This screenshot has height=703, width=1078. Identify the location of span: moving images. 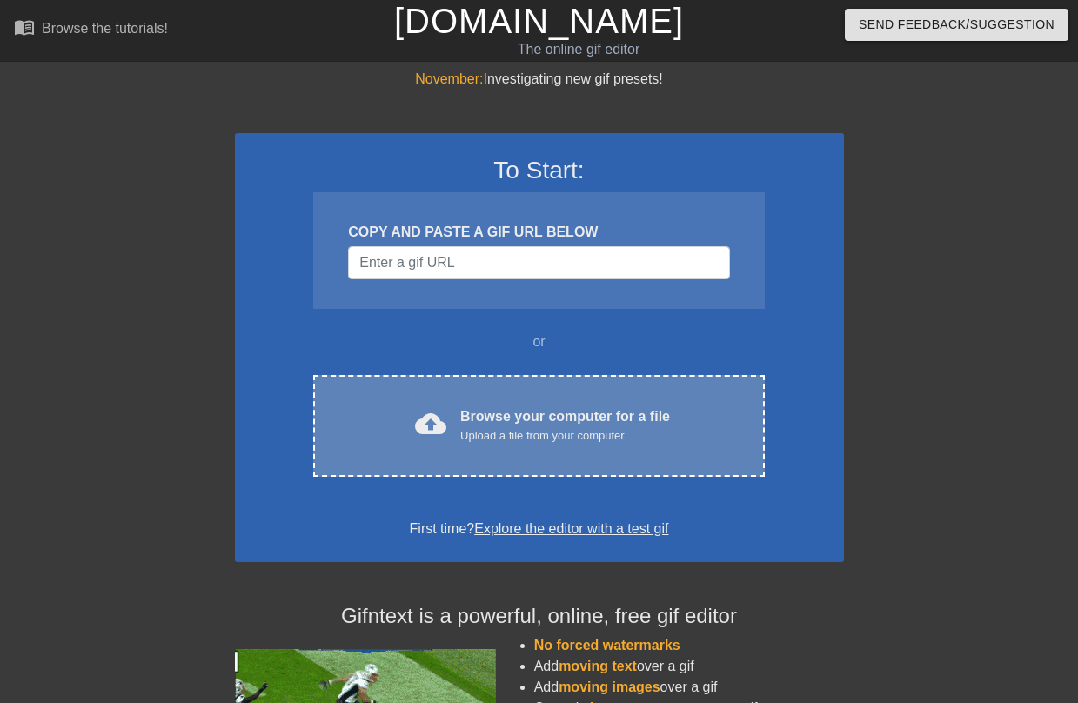
(609, 686).